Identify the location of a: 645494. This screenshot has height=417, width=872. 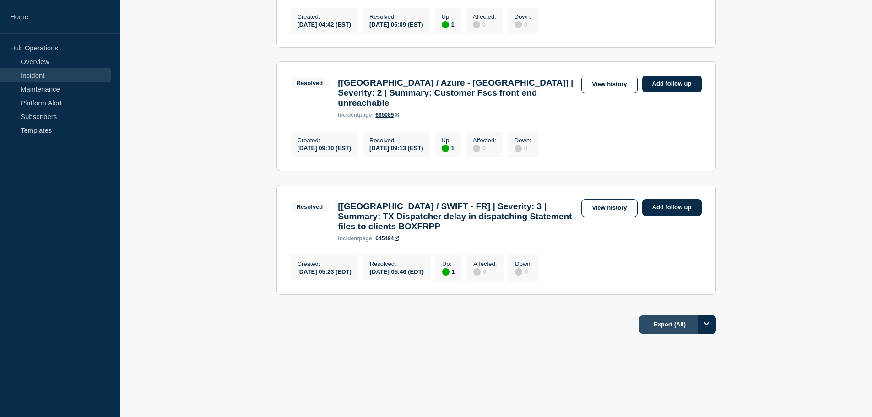
(387, 239).